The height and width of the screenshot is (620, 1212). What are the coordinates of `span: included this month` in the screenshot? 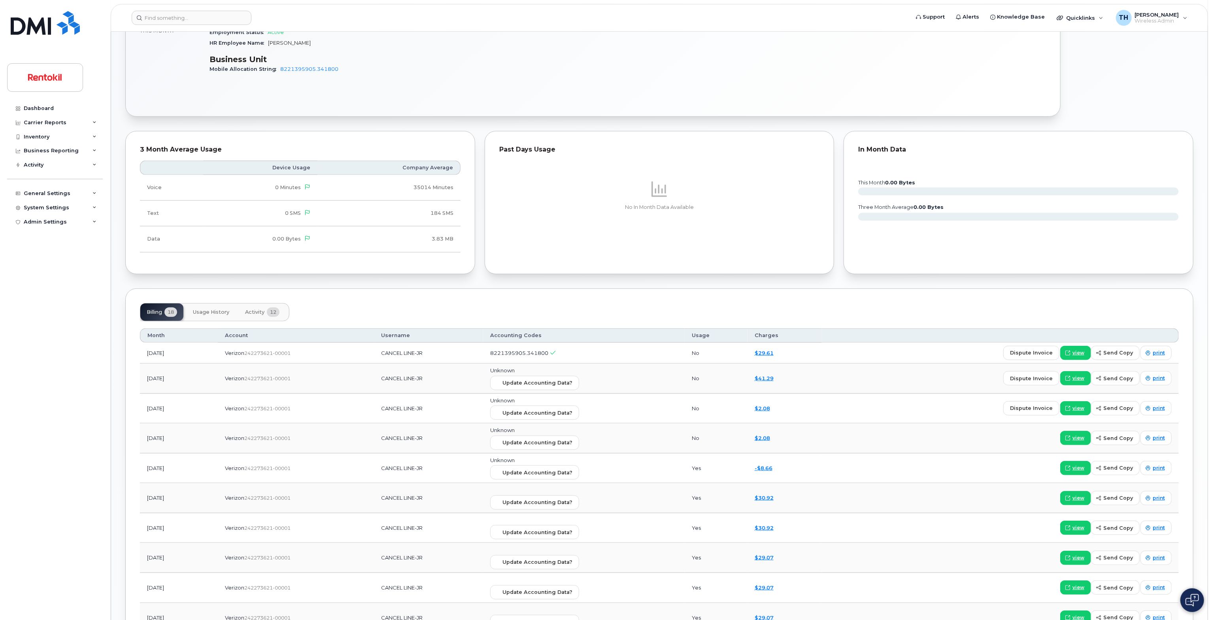 It's located at (169, 27).